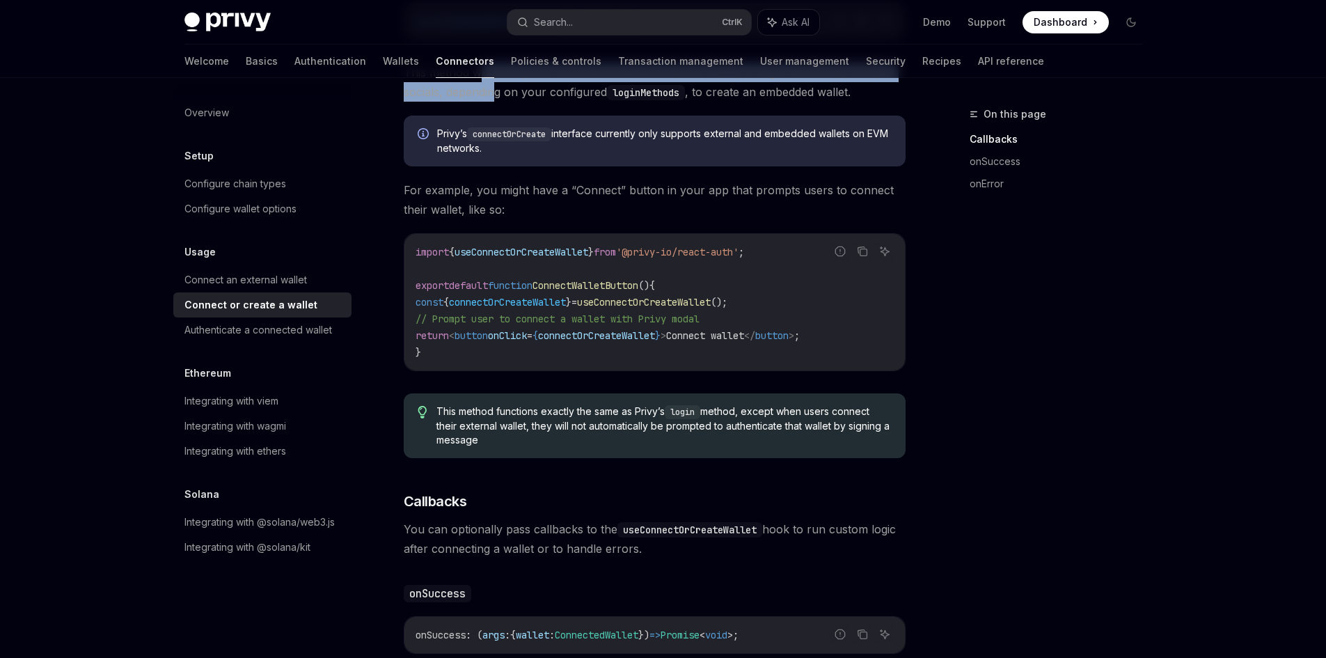 This screenshot has height=658, width=1326. I want to click on span: return, so click(432, 336).